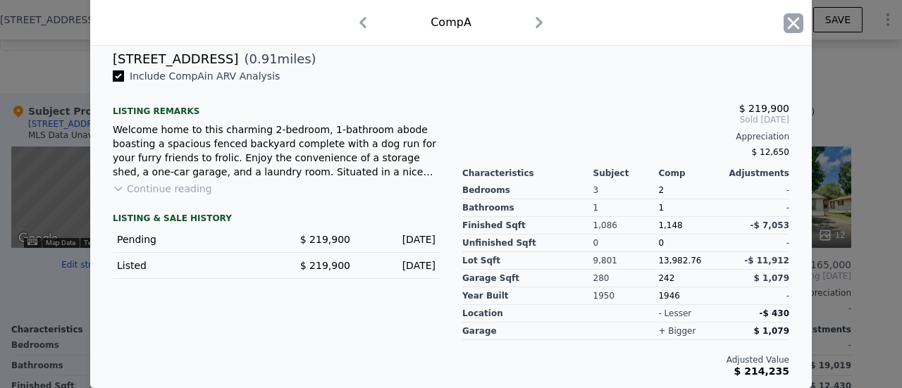  What do you see at coordinates (626, 137) in the screenshot?
I see `div: Appreciation` at bounding box center [626, 137].